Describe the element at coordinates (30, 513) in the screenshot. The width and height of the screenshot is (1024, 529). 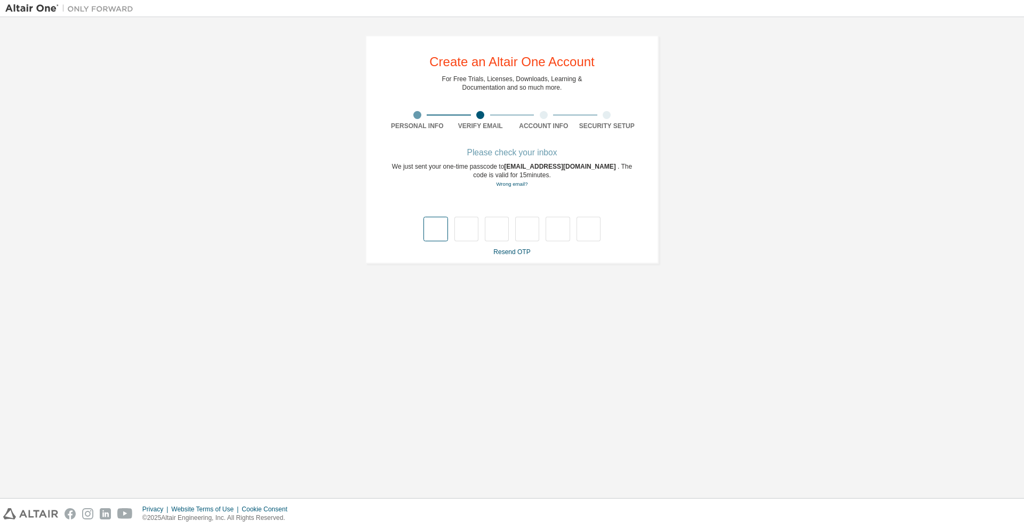
I see `img: altair_logo.svg` at that location.